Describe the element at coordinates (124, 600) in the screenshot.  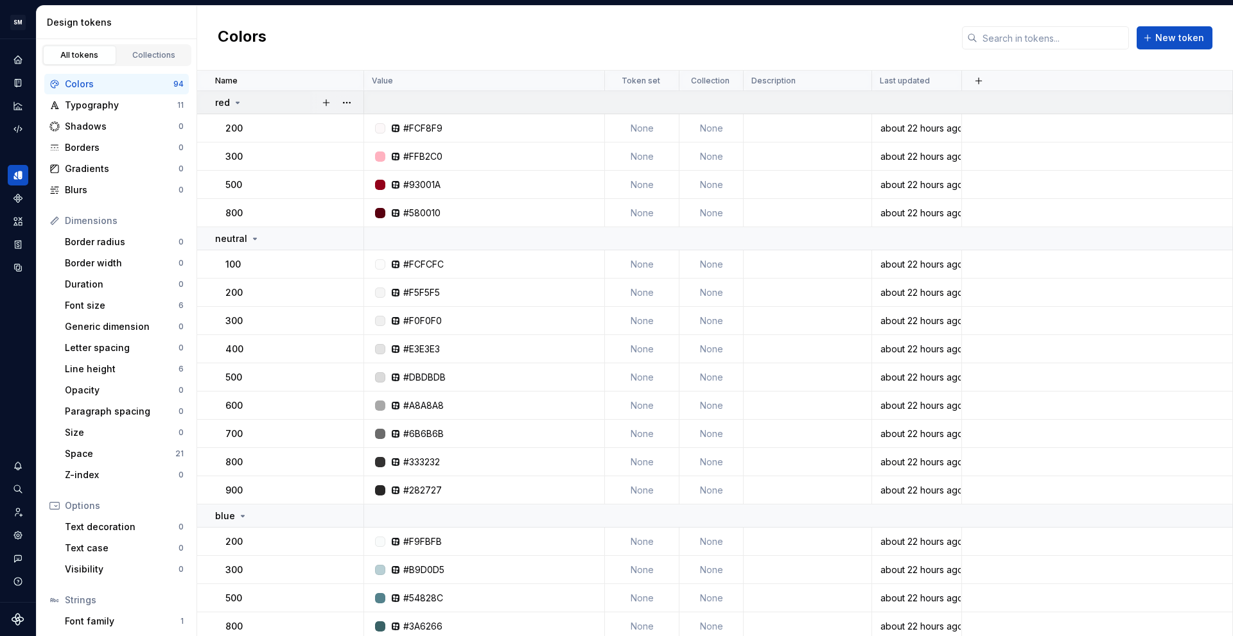
I see `div: Strings` at that location.